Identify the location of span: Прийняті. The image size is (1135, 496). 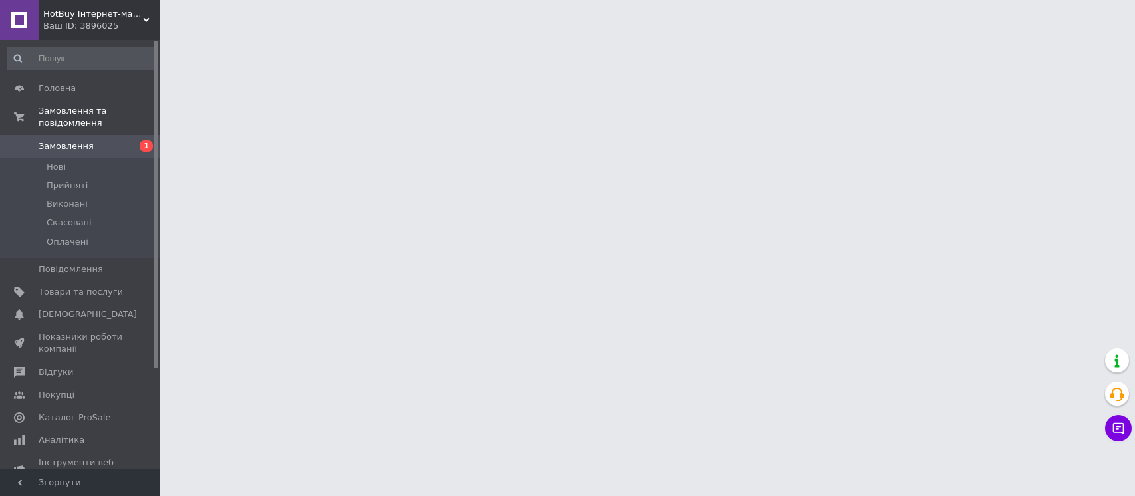
(67, 185).